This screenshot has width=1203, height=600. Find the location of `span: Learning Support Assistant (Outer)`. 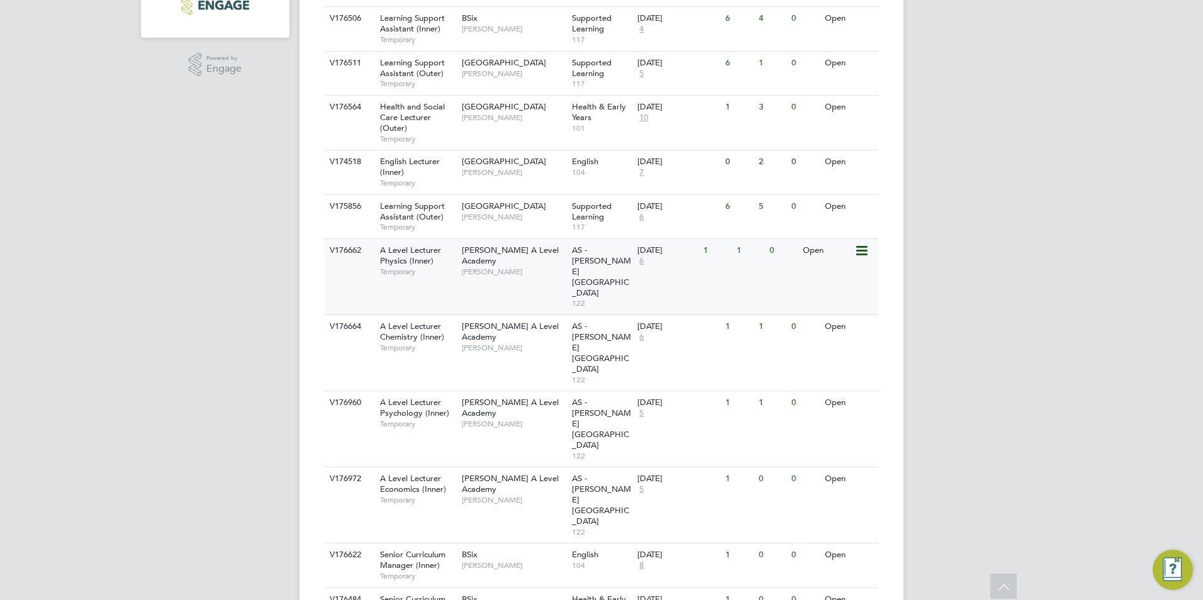

span: Learning Support Assistant (Outer) is located at coordinates (412, 68).